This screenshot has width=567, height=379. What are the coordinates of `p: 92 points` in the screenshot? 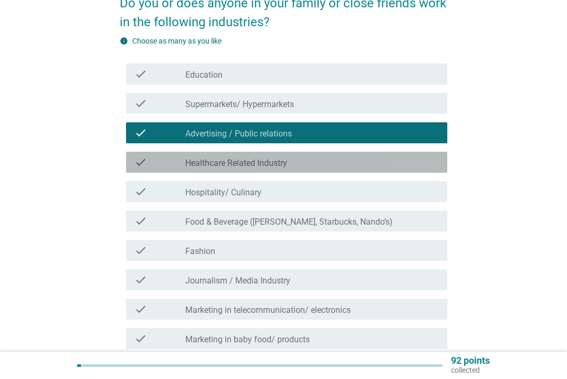 It's located at (471, 361).